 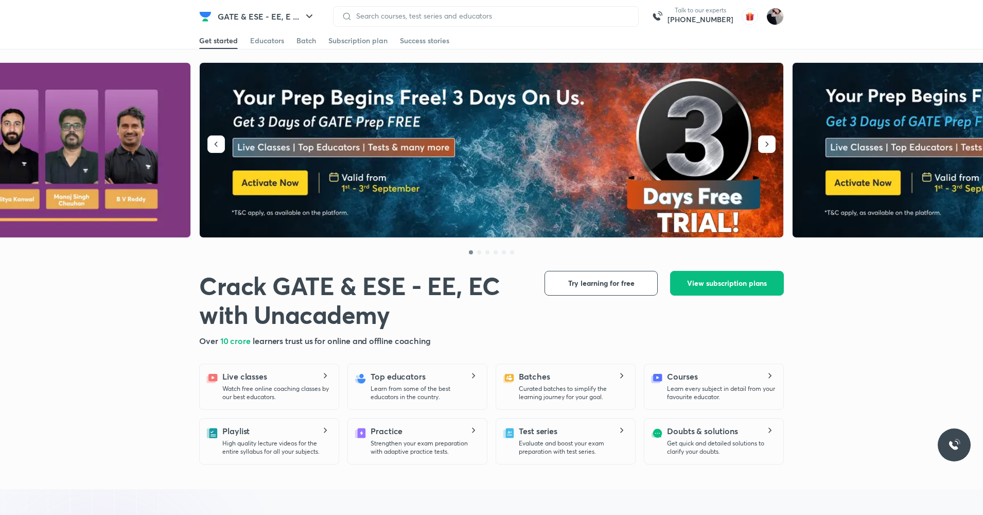 What do you see at coordinates (306, 41) in the screenshot?
I see `a: Batch` at bounding box center [306, 41].